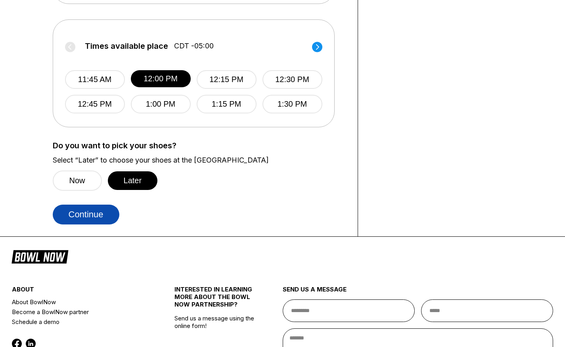 The width and height of the screenshot is (565, 347). I want to click on button: 1:15 PM, so click(226, 104).